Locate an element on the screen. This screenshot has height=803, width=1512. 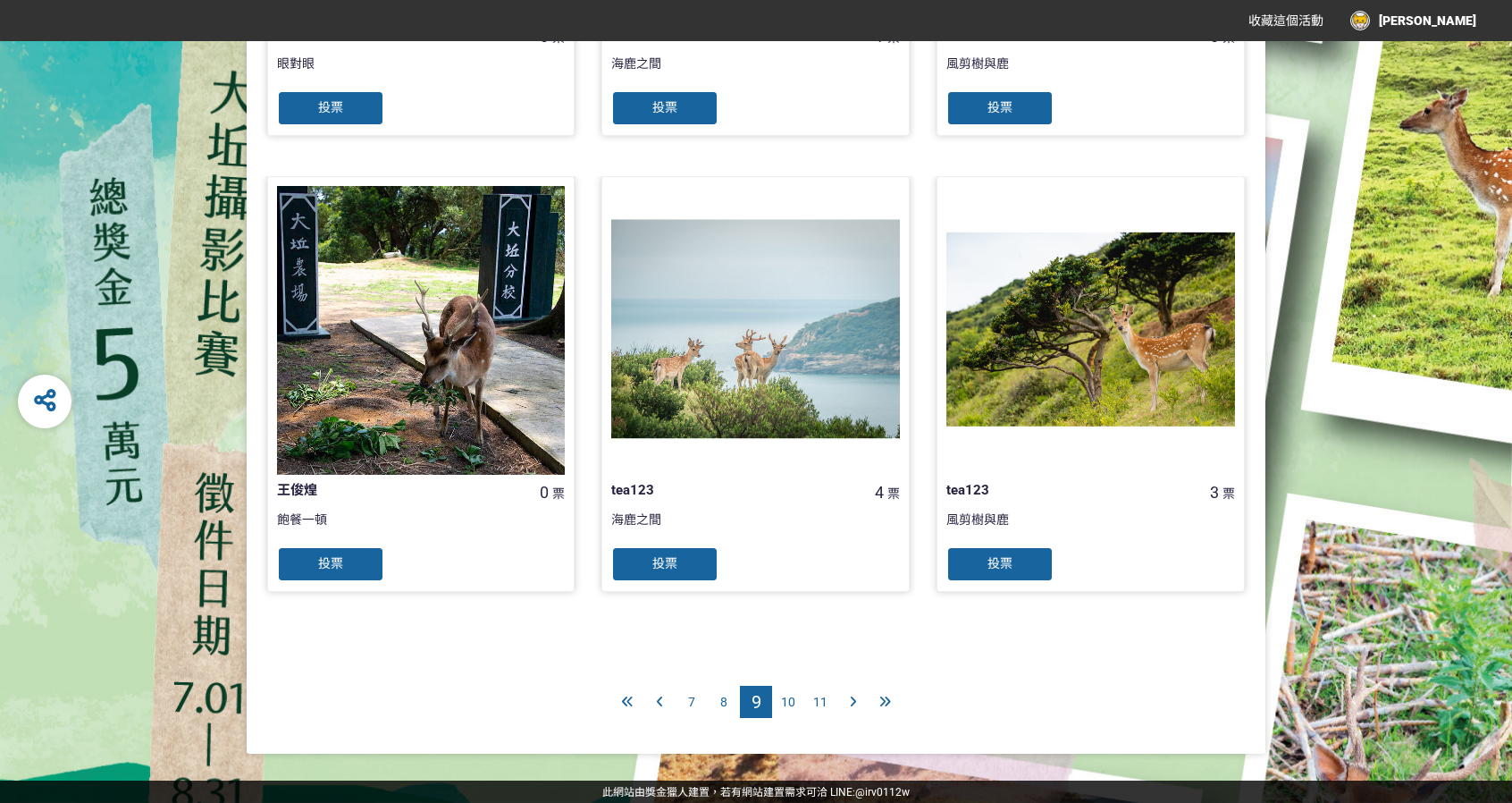
span: 可洽 LINE: is located at coordinates (756, 792).